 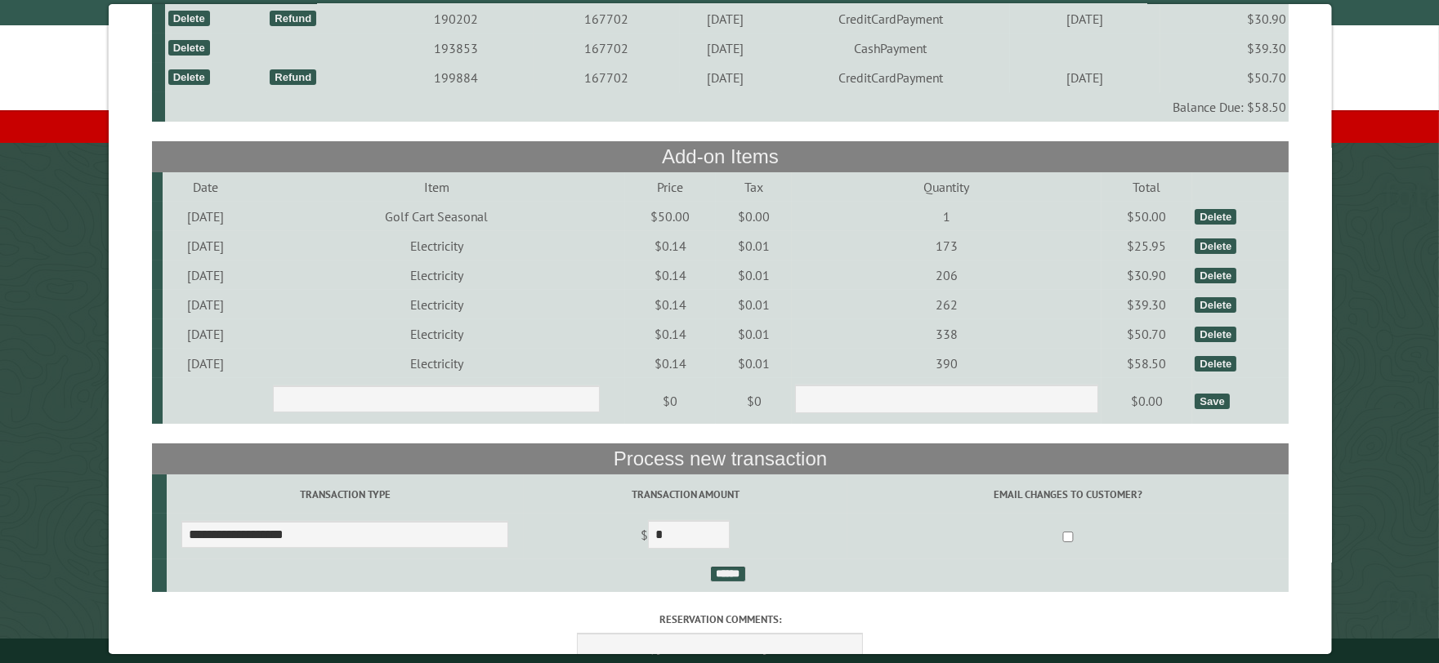 What do you see at coordinates (1066, 494) in the screenshot?
I see `label: Email changes to customer?` at bounding box center [1066, 494].